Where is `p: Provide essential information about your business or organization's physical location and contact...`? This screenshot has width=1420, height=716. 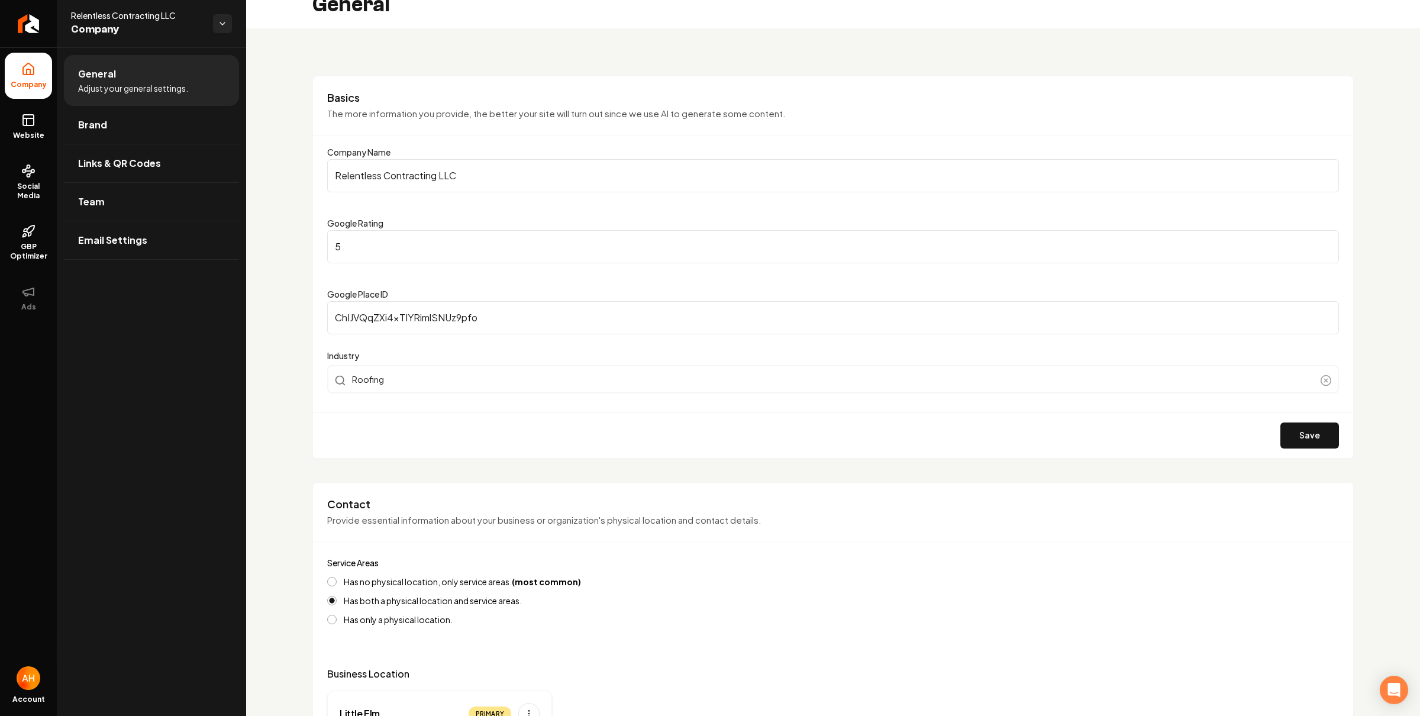
p: Provide essential information about your business or organization's physical location and contact... is located at coordinates (833, 520).